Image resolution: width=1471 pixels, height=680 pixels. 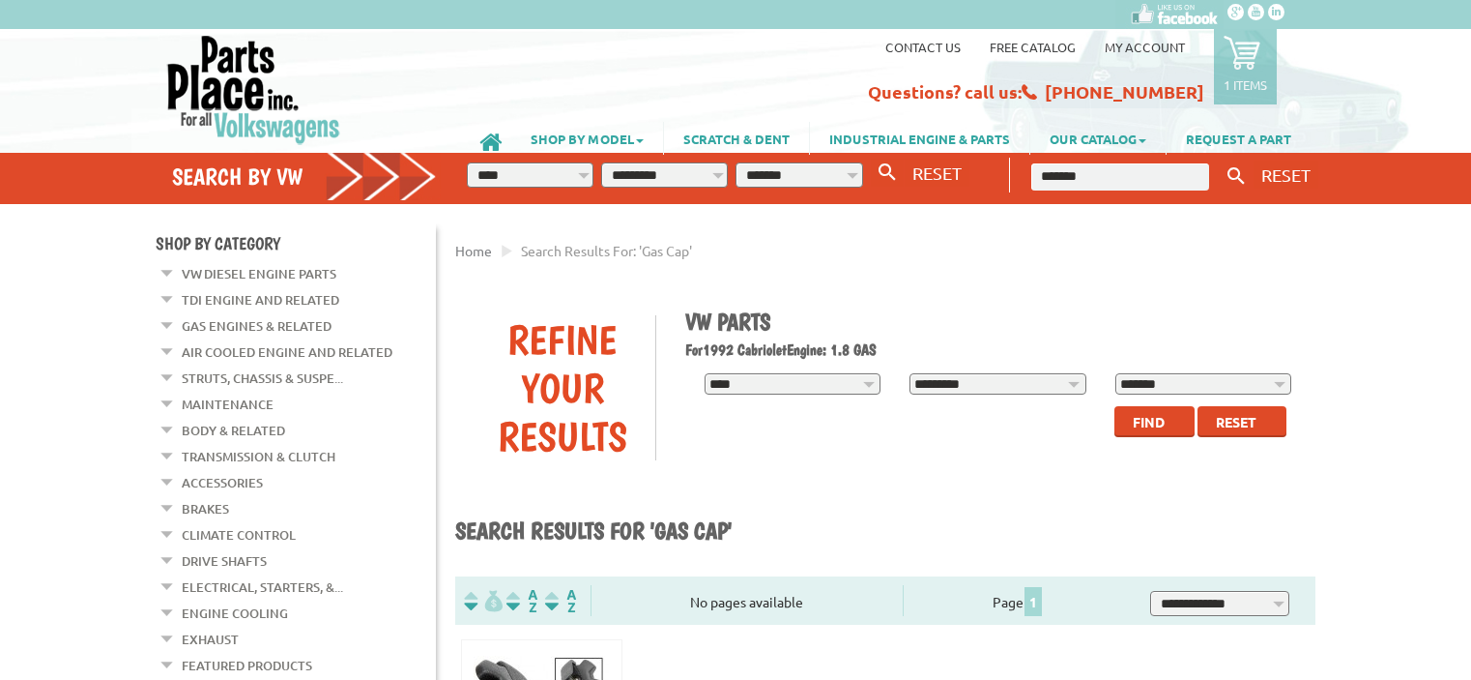 I want to click on a: Air Cooled Engine and Related, so click(x=287, y=352).